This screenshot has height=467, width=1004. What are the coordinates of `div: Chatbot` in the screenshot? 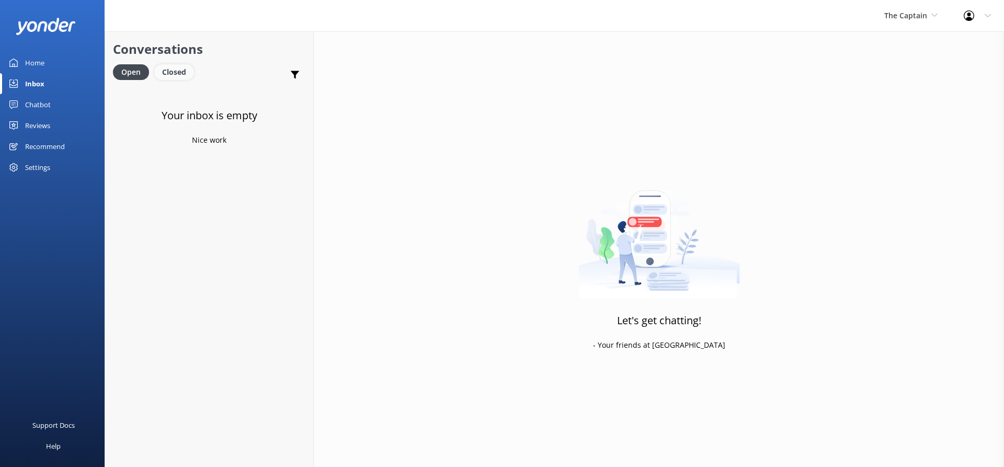 It's located at (38, 105).